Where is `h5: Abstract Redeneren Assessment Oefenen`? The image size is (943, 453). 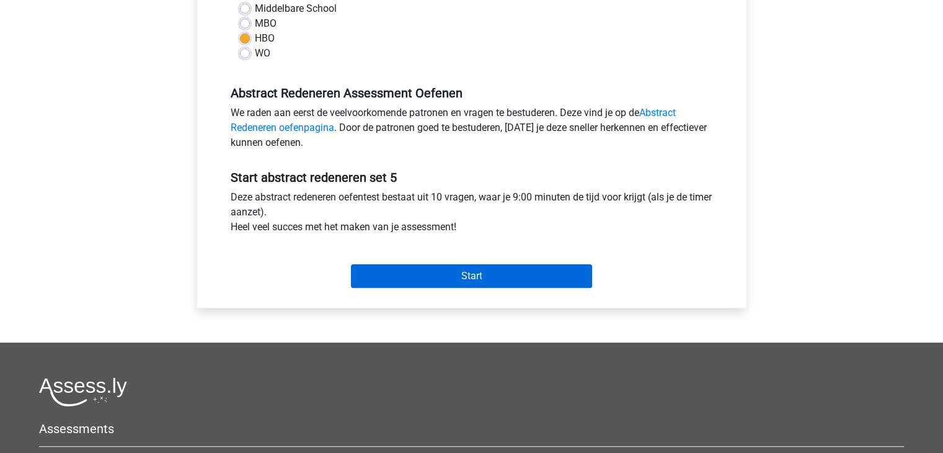 h5: Abstract Redeneren Assessment Oefenen is located at coordinates (472, 93).